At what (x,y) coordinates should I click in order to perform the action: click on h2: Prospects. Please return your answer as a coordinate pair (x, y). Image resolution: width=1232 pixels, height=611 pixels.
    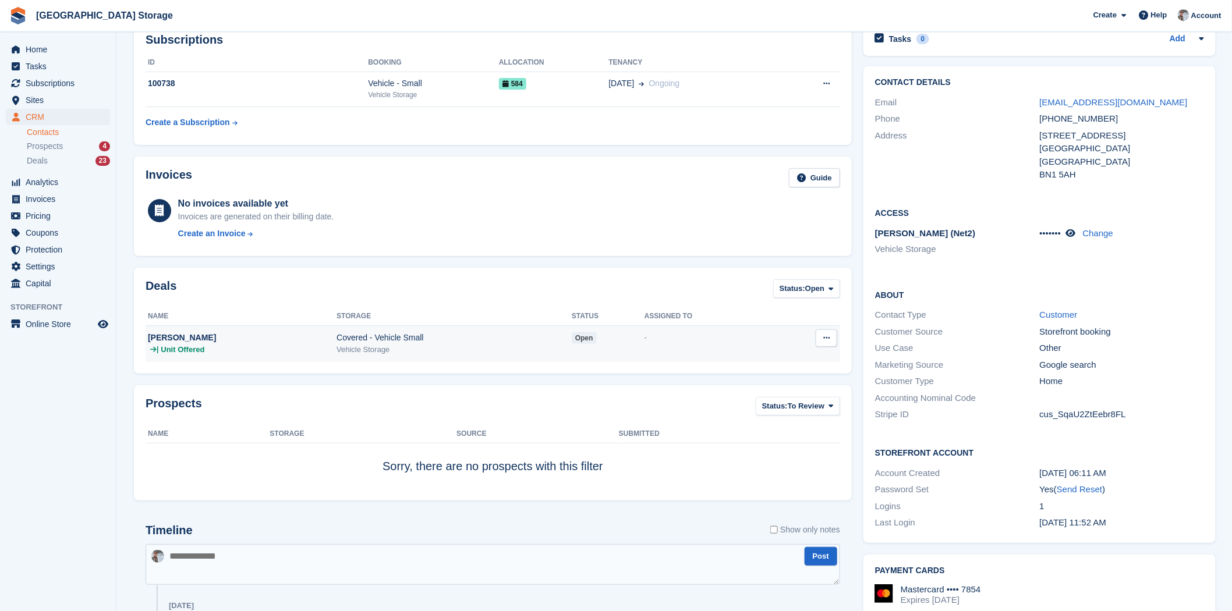
    Looking at the image, I should click on (173, 407).